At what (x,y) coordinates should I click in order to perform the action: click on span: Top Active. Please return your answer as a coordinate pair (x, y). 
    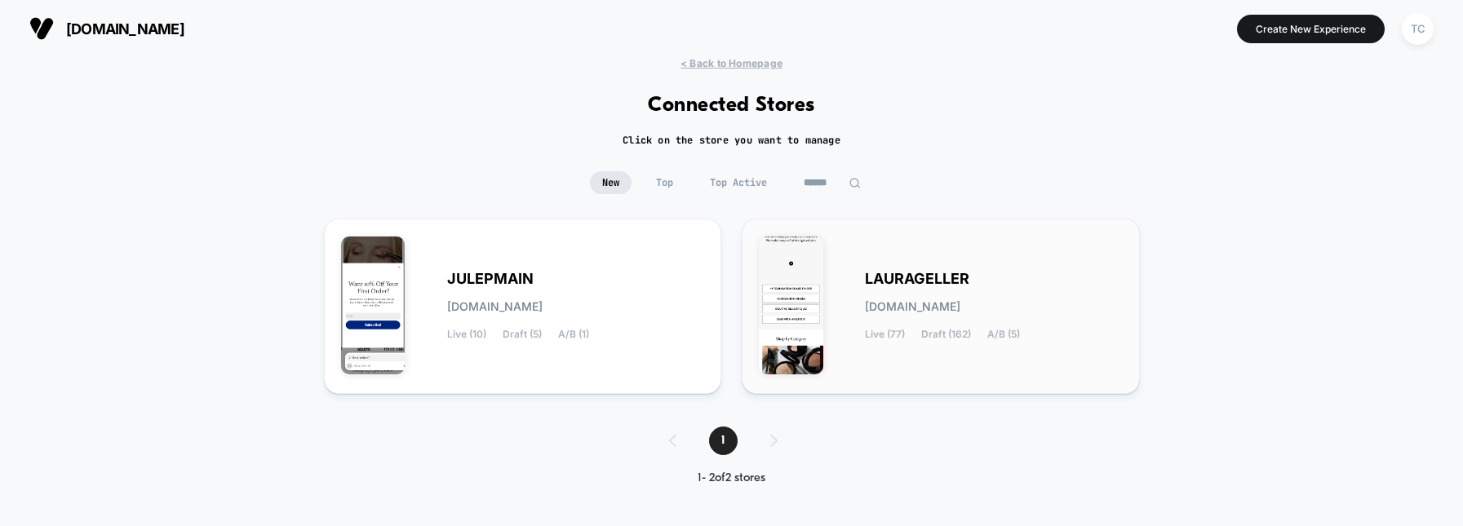
    Looking at the image, I should click on (739, 183).